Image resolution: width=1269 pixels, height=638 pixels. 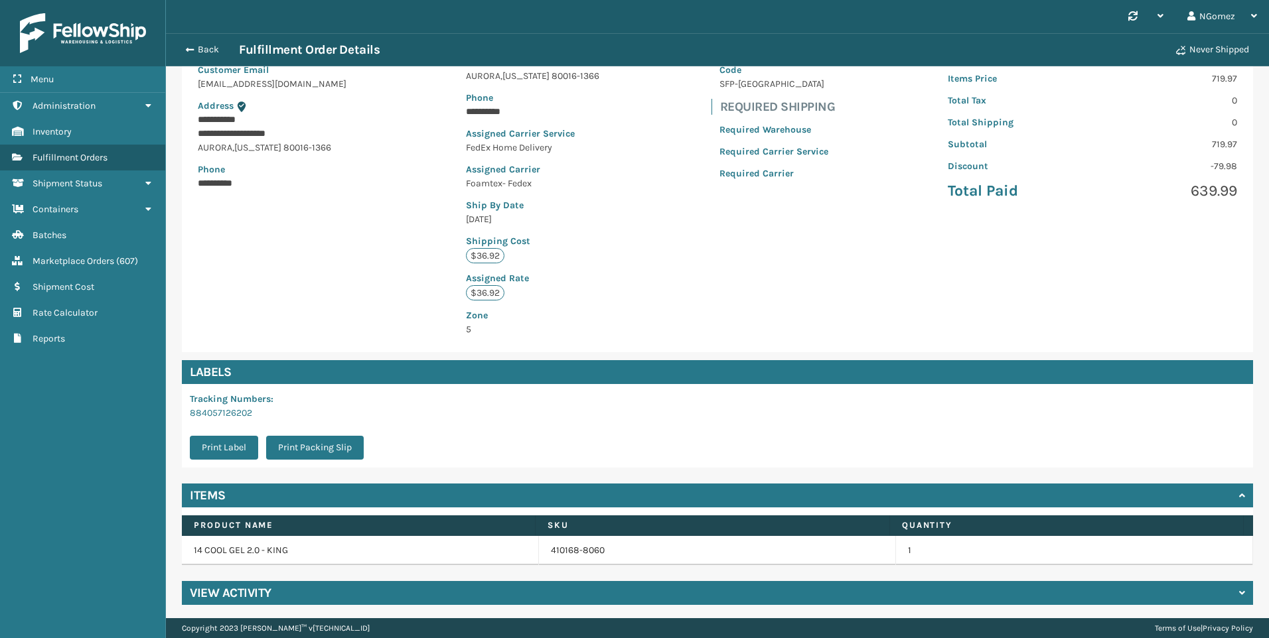 I want to click on p: Required Warehouse, so click(x=774, y=129).